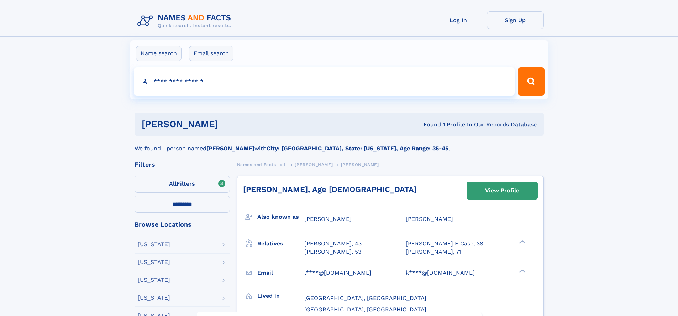 The width and height of the screenshot is (678, 316). I want to click on label: Email search, so click(211, 53).